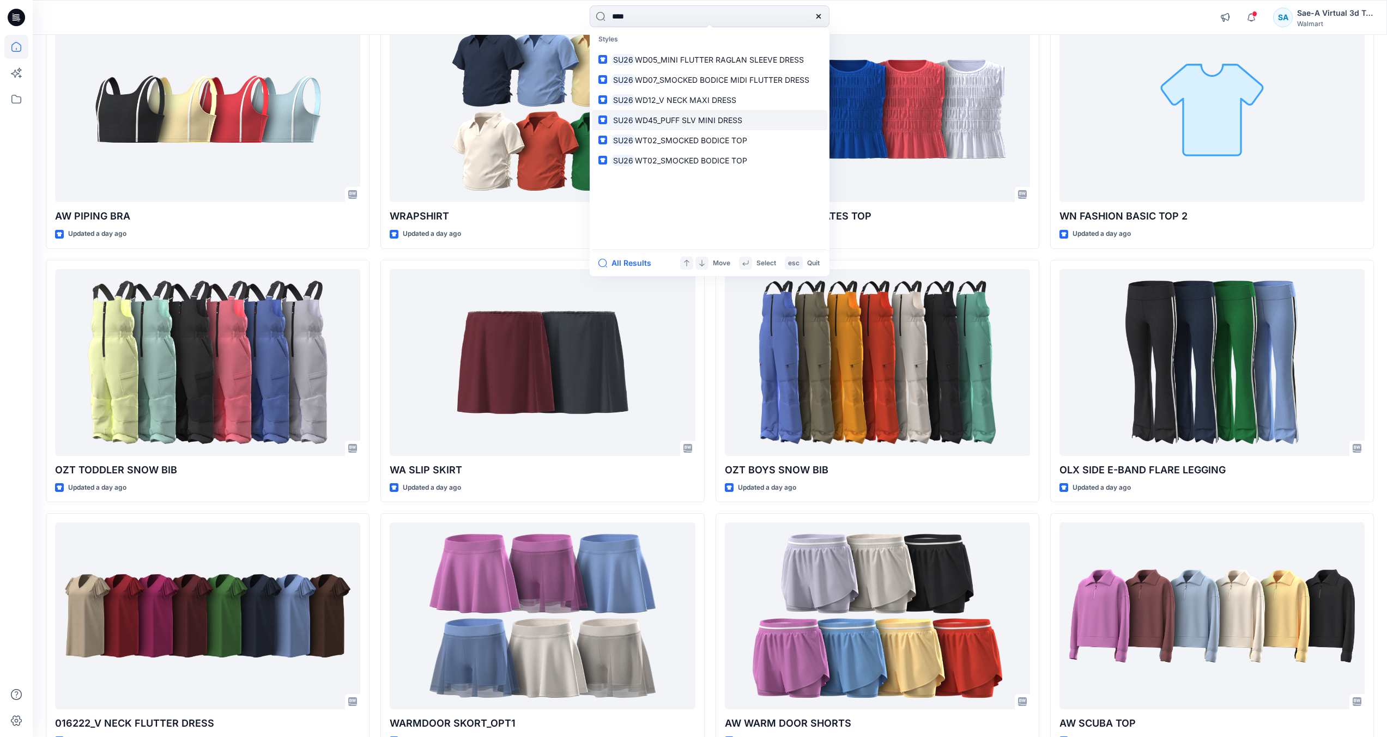  Describe the element at coordinates (710, 59) in the screenshot. I see `a: SU26WD05_MINI FLUTTER RAGLAN SLEEVE DRESS` at that location.